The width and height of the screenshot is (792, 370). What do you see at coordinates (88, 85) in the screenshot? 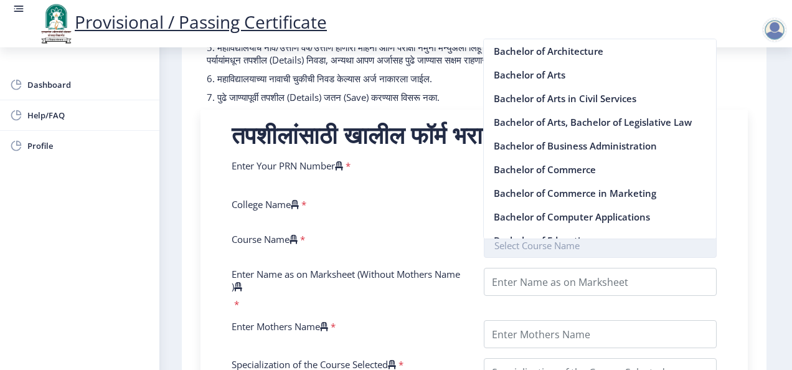
I see `span: Dashboard` at bounding box center [88, 85].